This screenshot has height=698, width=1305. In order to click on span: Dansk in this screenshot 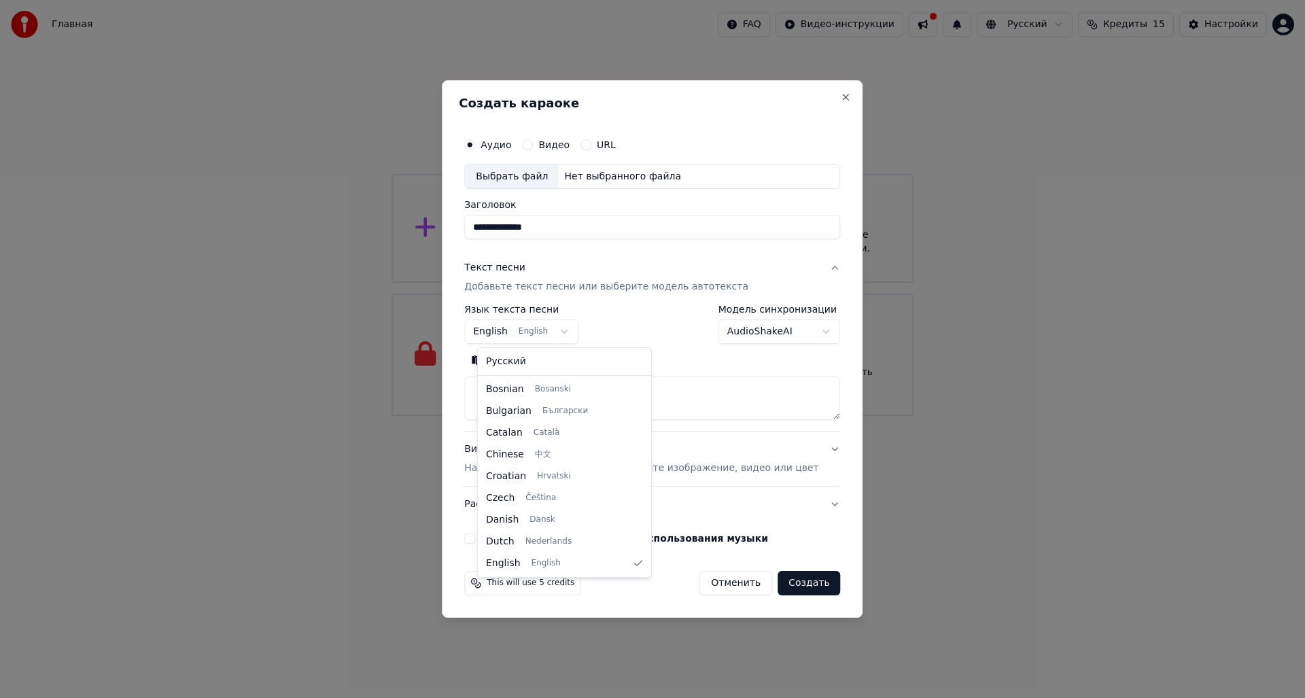, I will do `click(542, 520)`.